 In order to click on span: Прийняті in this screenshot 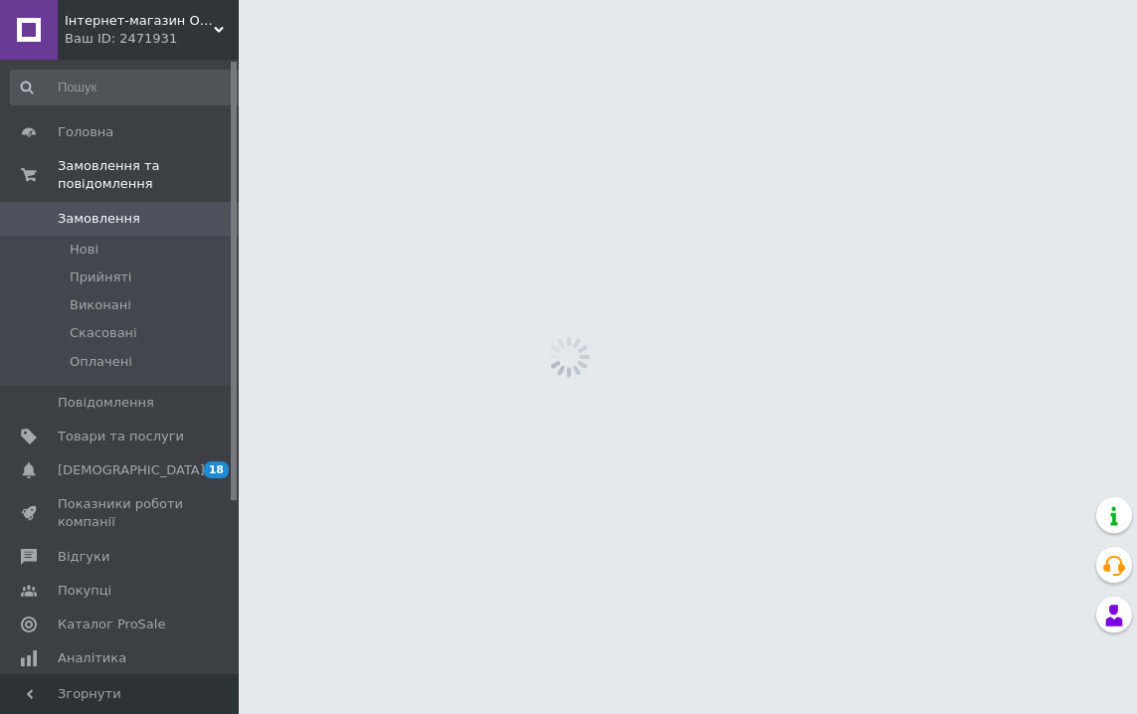, I will do `click(101, 278)`.